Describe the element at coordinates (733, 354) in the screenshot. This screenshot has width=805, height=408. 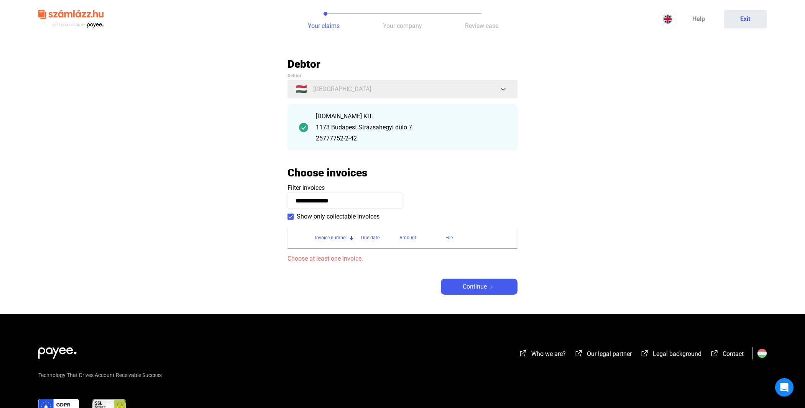
I see `span: Contact` at that location.